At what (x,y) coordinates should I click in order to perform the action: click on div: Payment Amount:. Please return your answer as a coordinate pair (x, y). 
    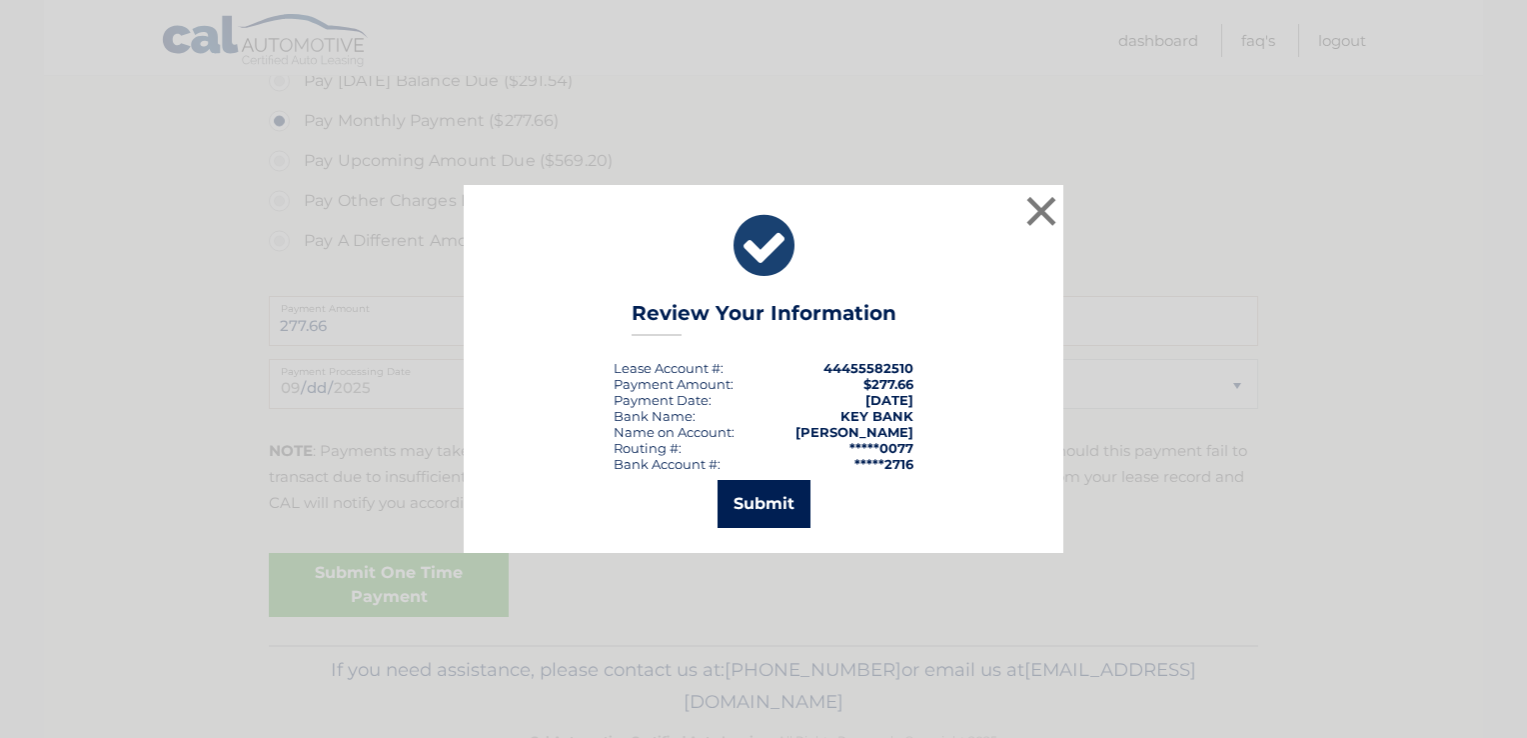
    Looking at the image, I should click on (674, 384).